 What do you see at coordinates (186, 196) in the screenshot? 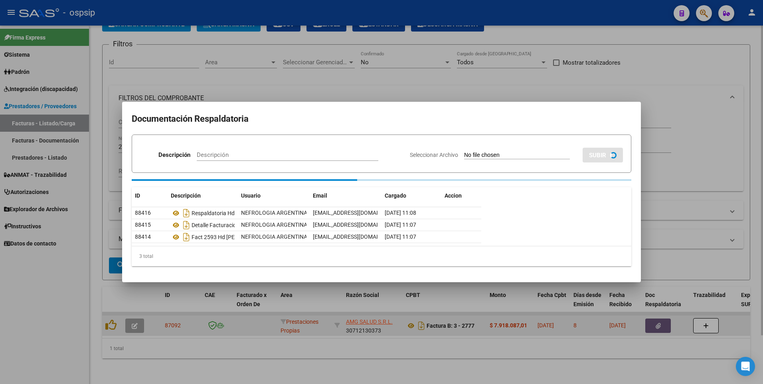
I see `span: Descripción` at bounding box center [186, 196].